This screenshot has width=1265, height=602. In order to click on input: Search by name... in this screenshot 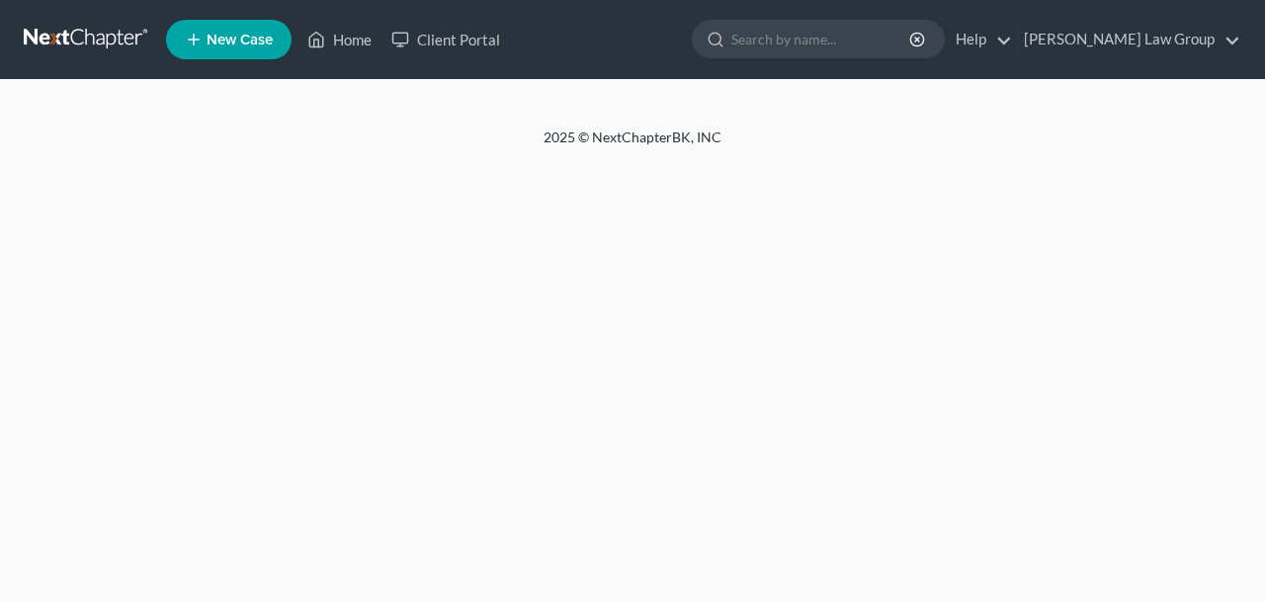, I will do `click(821, 39)`.